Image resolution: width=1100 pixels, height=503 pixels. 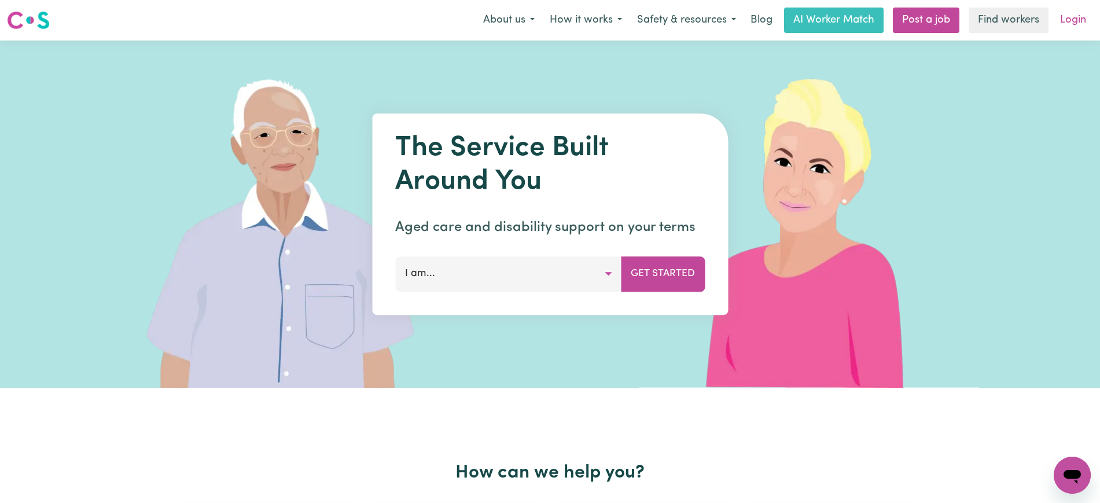 I want to click on button: I am..., so click(x=508, y=274).